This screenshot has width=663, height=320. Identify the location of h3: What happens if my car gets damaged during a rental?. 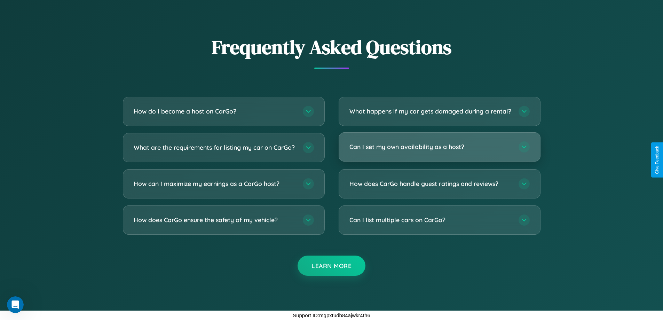
(430, 111).